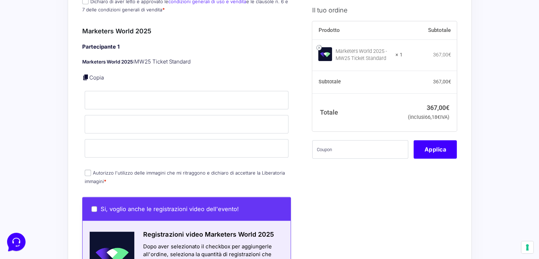 This screenshot has height=259, width=539. Describe the element at coordinates (27, 202) in the screenshot. I see `button: Home` at that location.